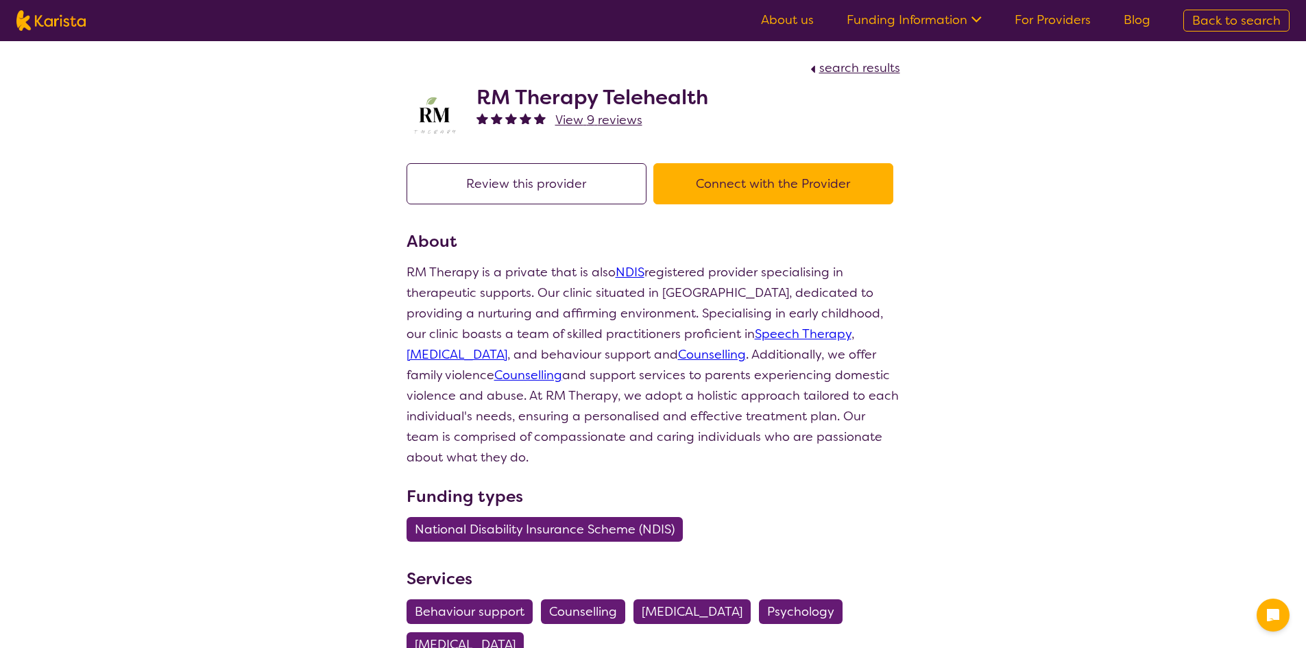  I want to click on span: search results, so click(860, 68).